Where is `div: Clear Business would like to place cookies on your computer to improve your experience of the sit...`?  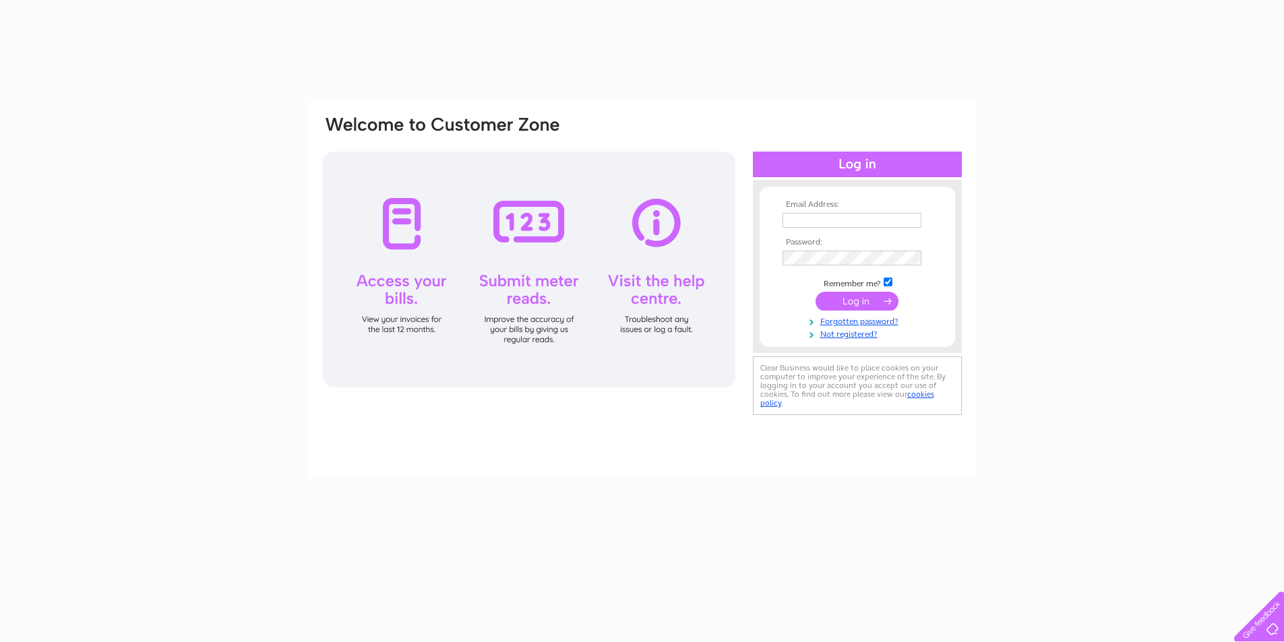
div: Clear Business would like to place cookies on your computer to improve your experience of the sit... is located at coordinates (857, 385).